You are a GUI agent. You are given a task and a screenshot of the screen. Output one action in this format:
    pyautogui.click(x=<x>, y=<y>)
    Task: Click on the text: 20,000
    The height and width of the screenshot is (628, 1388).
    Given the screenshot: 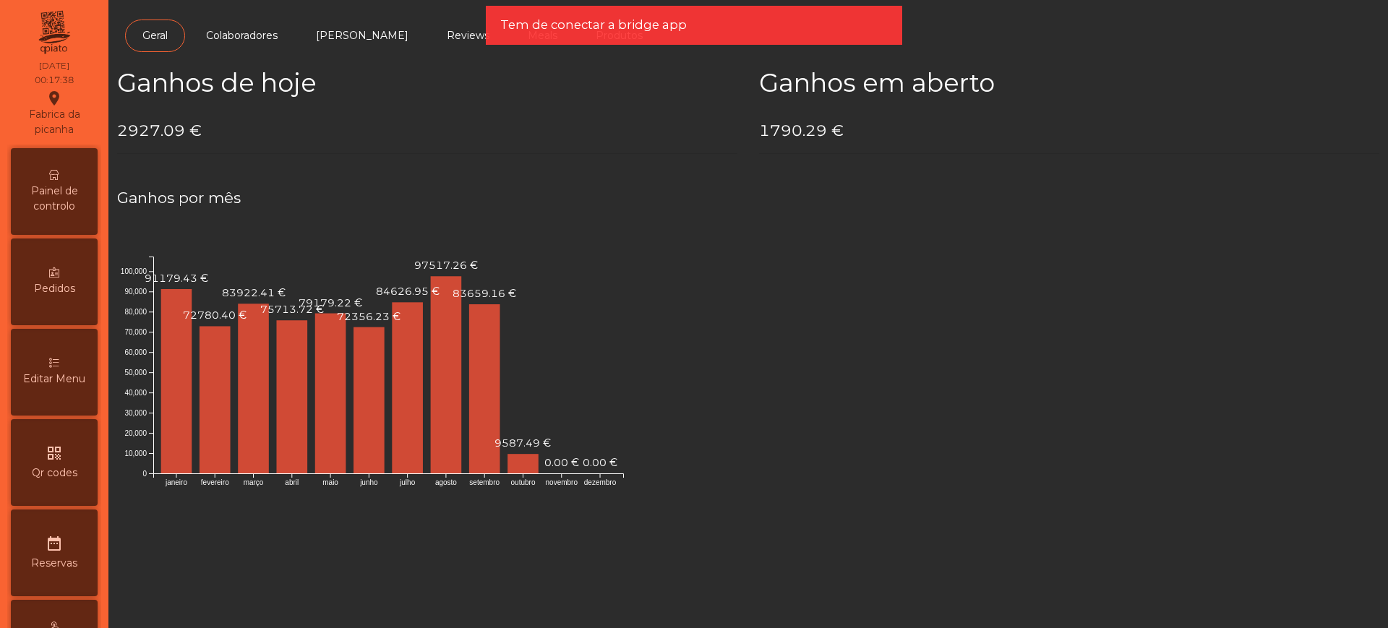 What is the action you would take?
    pyautogui.click(x=135, y=433)
    